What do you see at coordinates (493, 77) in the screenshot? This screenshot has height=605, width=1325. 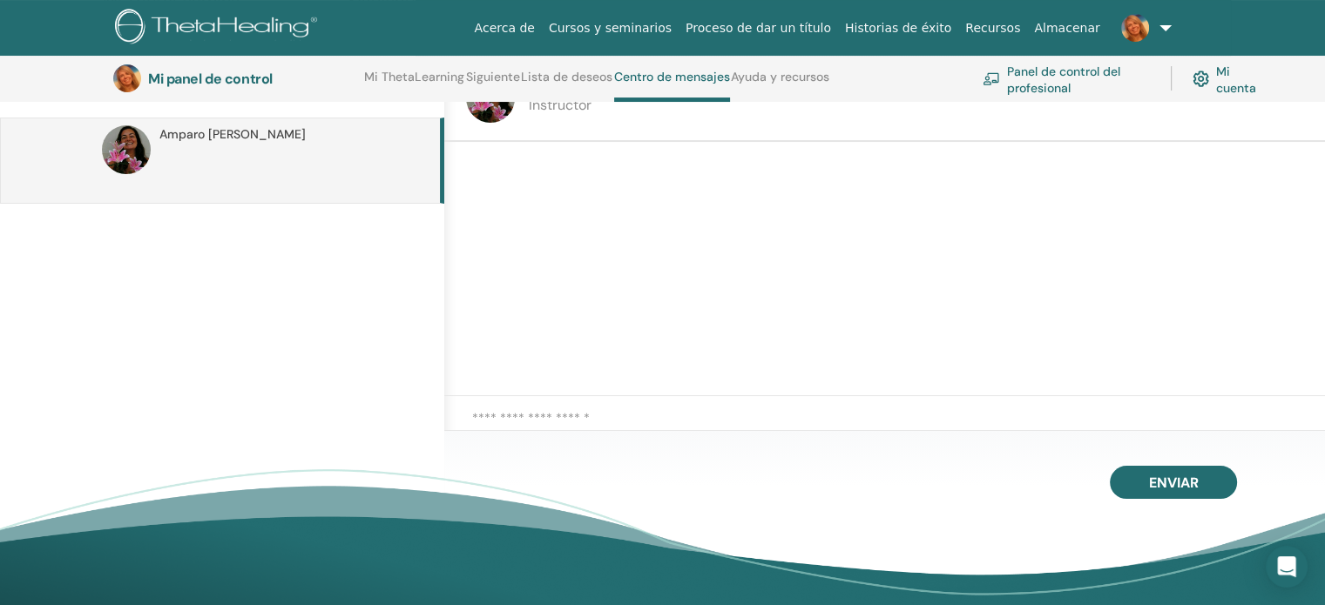 I see `font: Siguiente` at bounding box center [493, 77].